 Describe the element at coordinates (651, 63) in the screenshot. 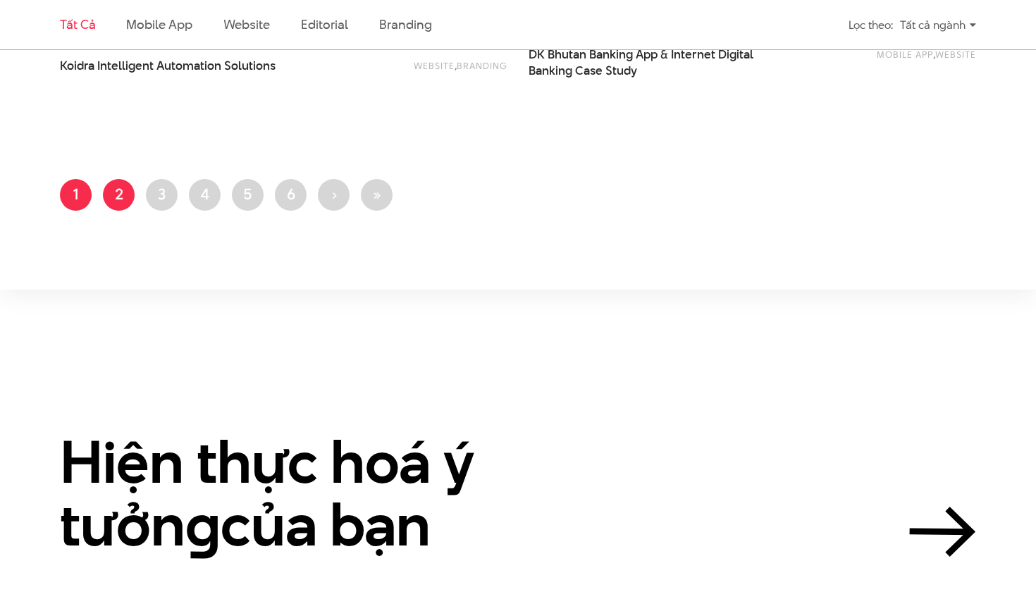

I see `span: DK Bhutan Banking App & Internet Digital` at that location.